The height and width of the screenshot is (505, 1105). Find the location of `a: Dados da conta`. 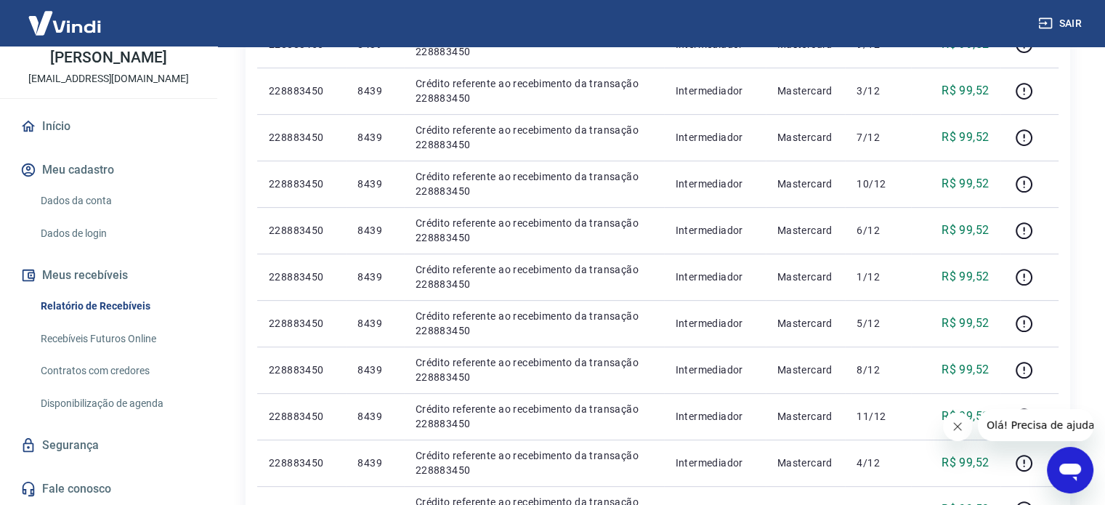

a: Dados da conta is located at coordinates (117, 200).